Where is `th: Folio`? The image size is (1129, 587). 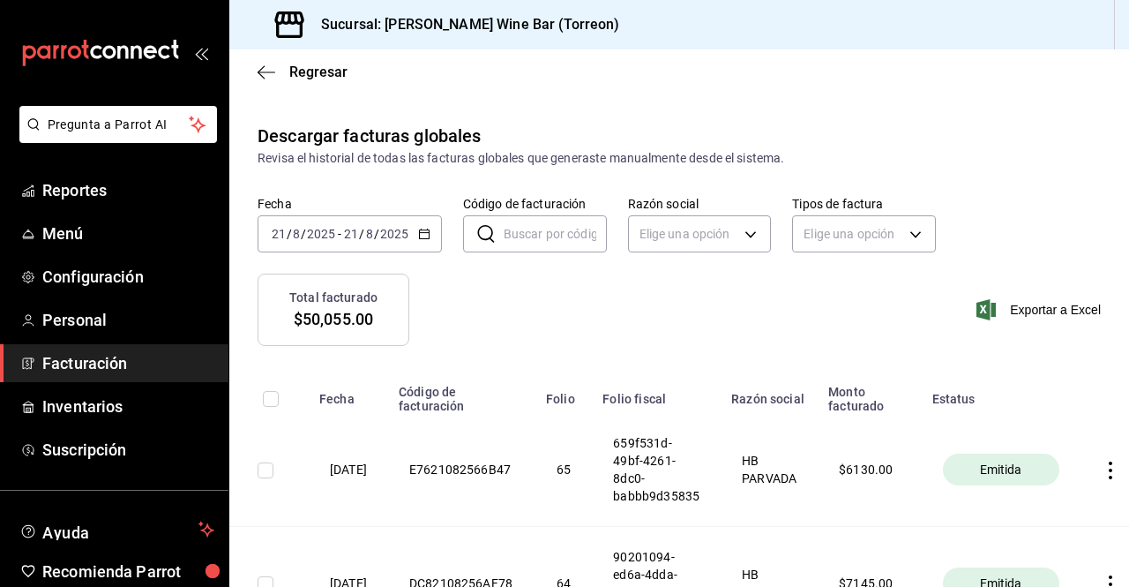
th: Folio is located at coordinates (564, 394).